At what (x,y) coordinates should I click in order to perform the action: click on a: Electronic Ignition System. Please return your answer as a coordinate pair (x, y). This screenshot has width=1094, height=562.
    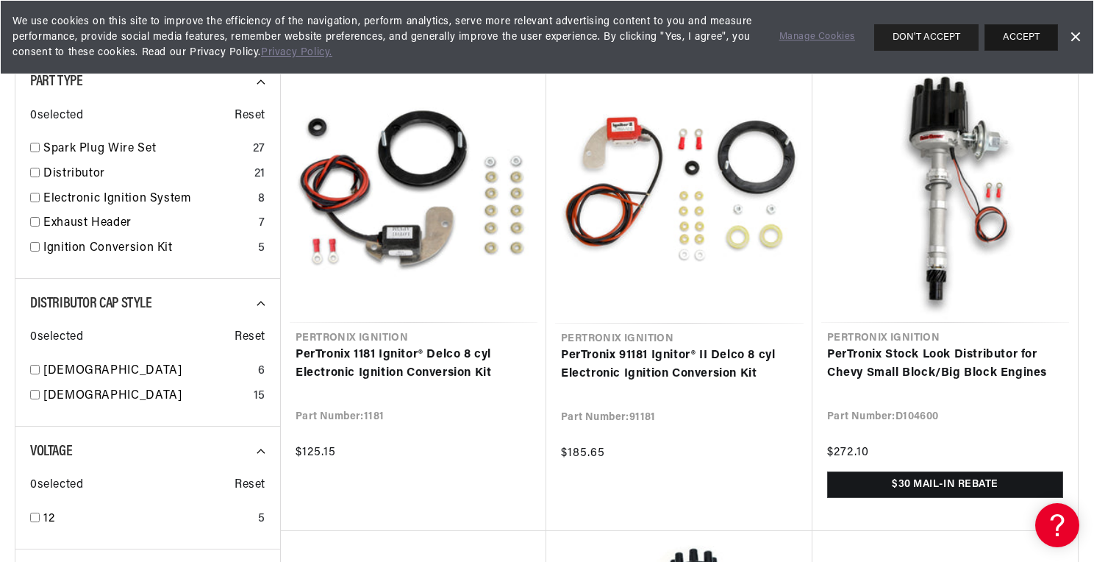
    Looking at the image, I should click on (148, 199).